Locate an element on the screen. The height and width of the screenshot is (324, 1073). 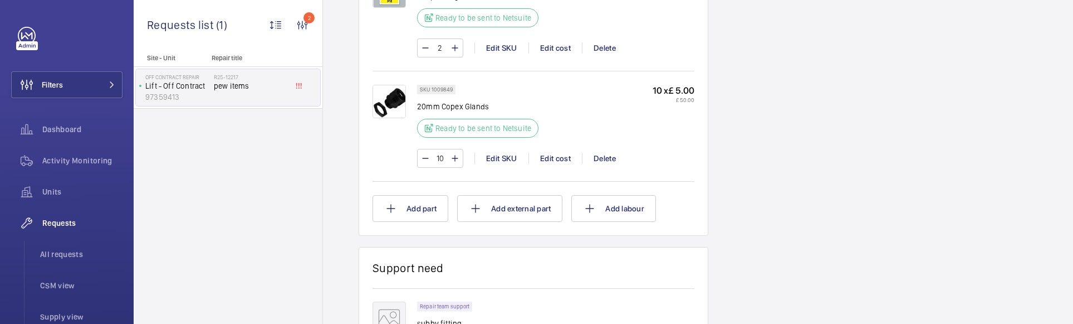
p: 10 x £ 5.00 is located at coordinates (673, 90).